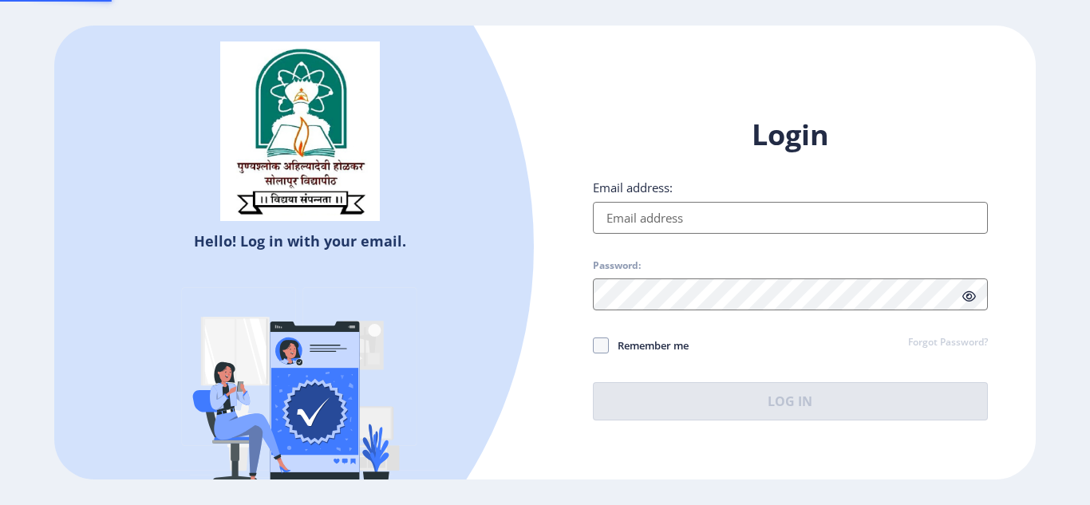 This screenshot has width=1090, height=505. I want to click on button: Log In, so click(790, 401).